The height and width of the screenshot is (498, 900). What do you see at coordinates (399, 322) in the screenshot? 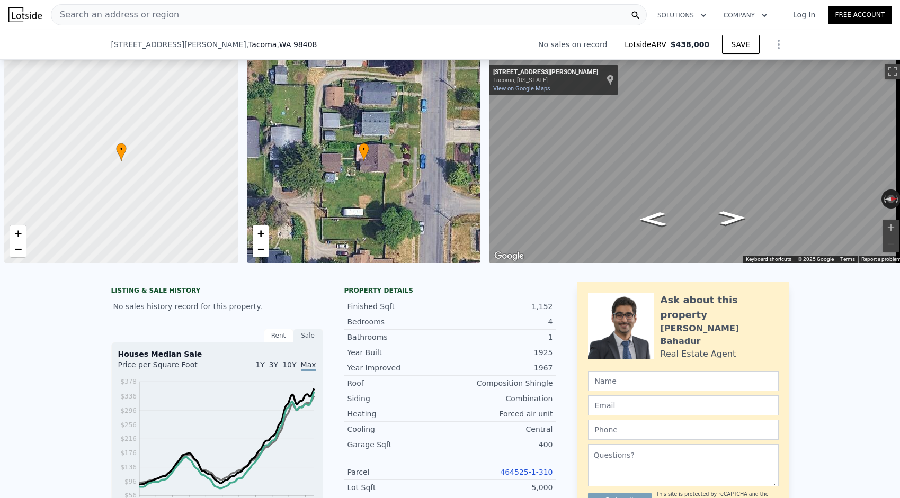
I see `div: Bedrooms` at bounding box center [399, 322].